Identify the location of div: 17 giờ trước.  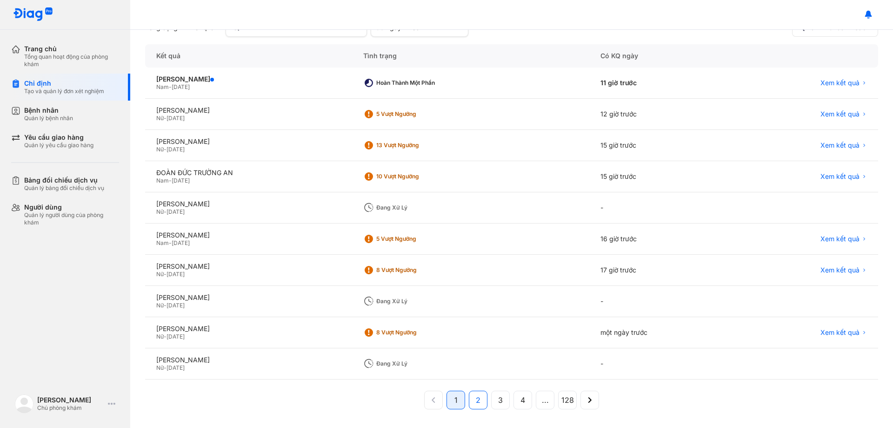
(662, 270).